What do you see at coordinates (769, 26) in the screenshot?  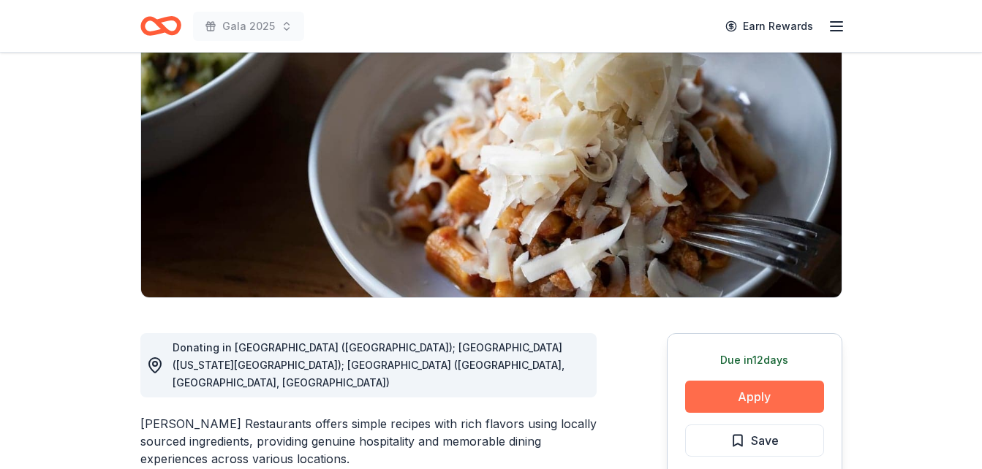 I see `a: Earn Rewards` at bounding box center [769, 26].